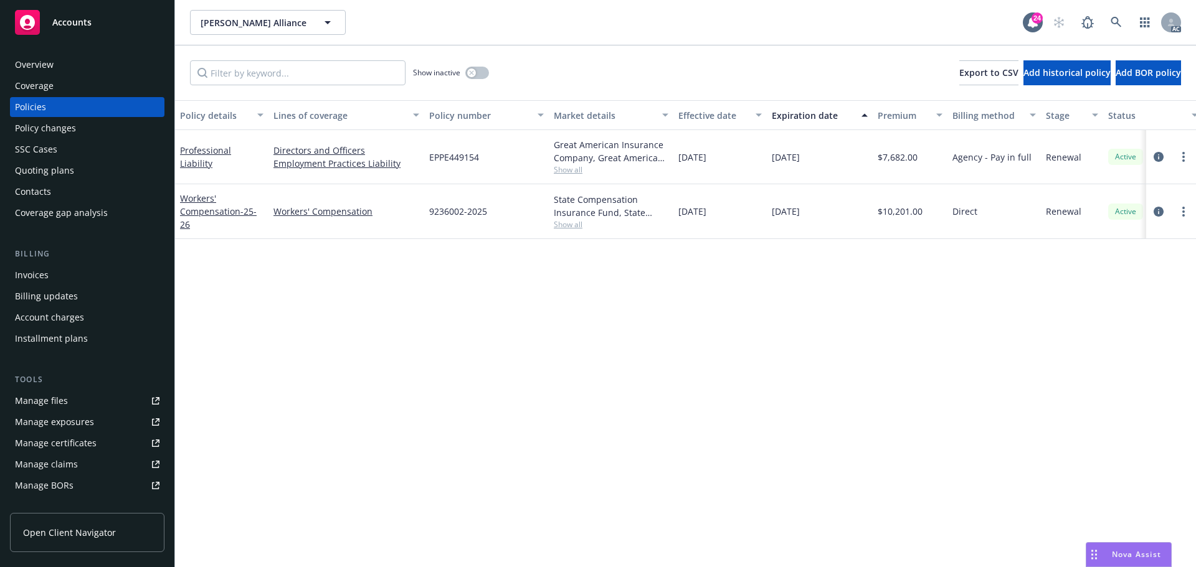 The image size is (1196, 567). What do you see at coordinates (903, 115) in the screenshot?
I see `div: Premium` at bounding box center [903, 115].